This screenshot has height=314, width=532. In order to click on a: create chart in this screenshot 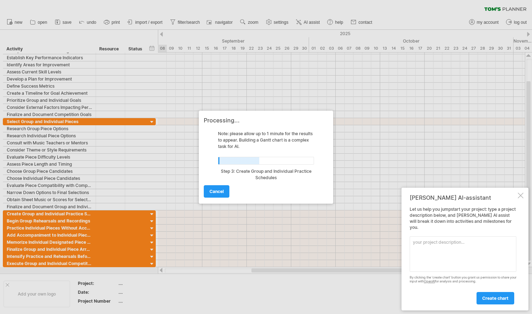, I will do `click(495, 298)`.